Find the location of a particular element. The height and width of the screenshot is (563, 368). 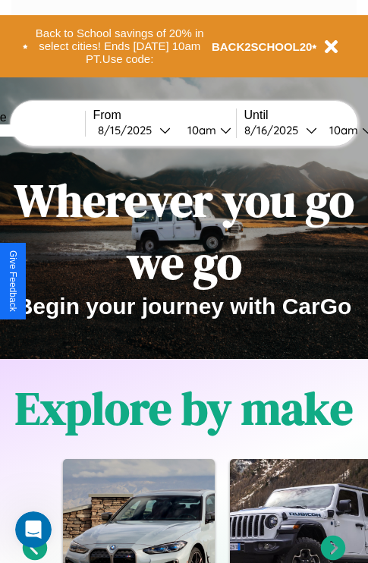

h1: Explore by make is located at coordinates (184, 408).